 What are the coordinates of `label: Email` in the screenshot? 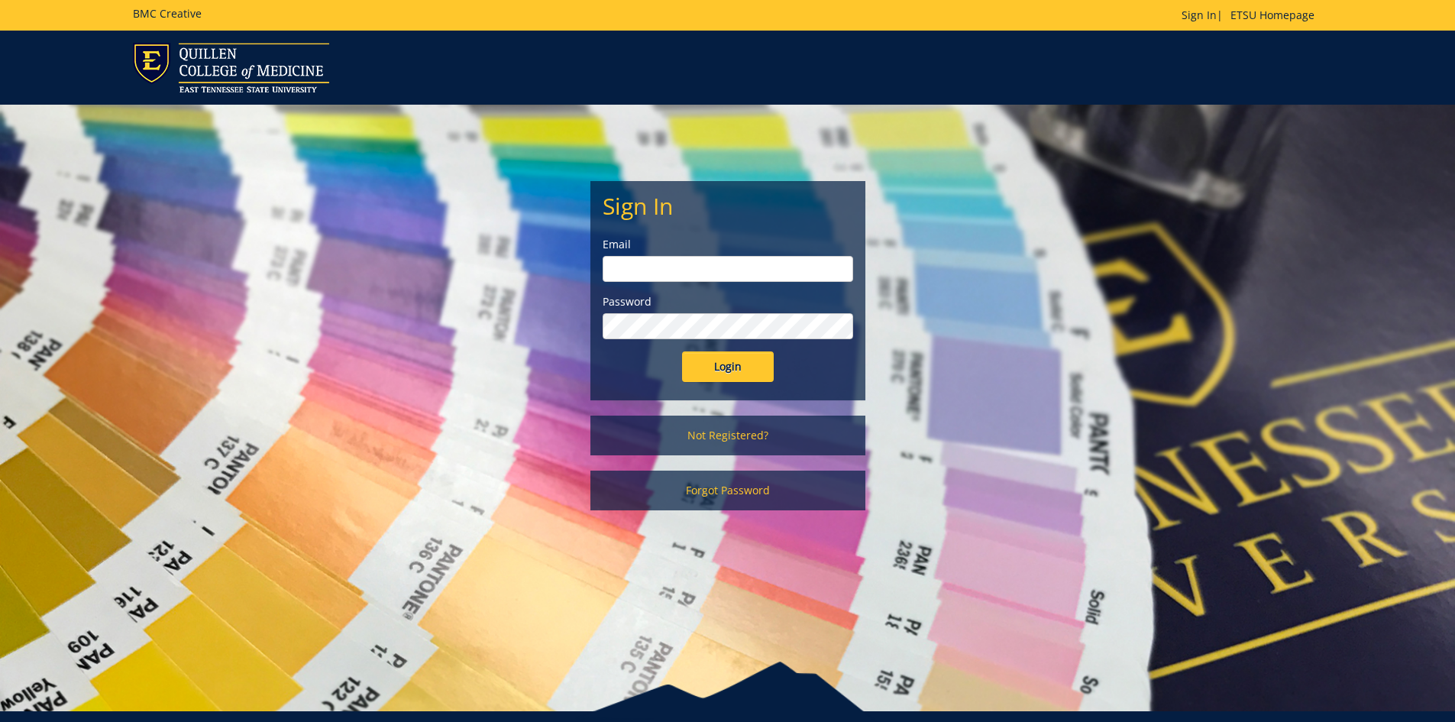 It's located at (728, 244).